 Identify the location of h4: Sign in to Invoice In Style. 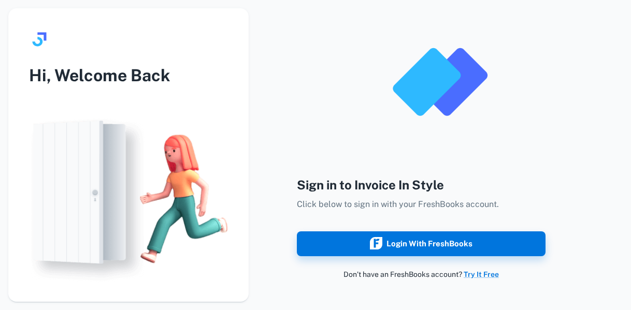
(421, 185).